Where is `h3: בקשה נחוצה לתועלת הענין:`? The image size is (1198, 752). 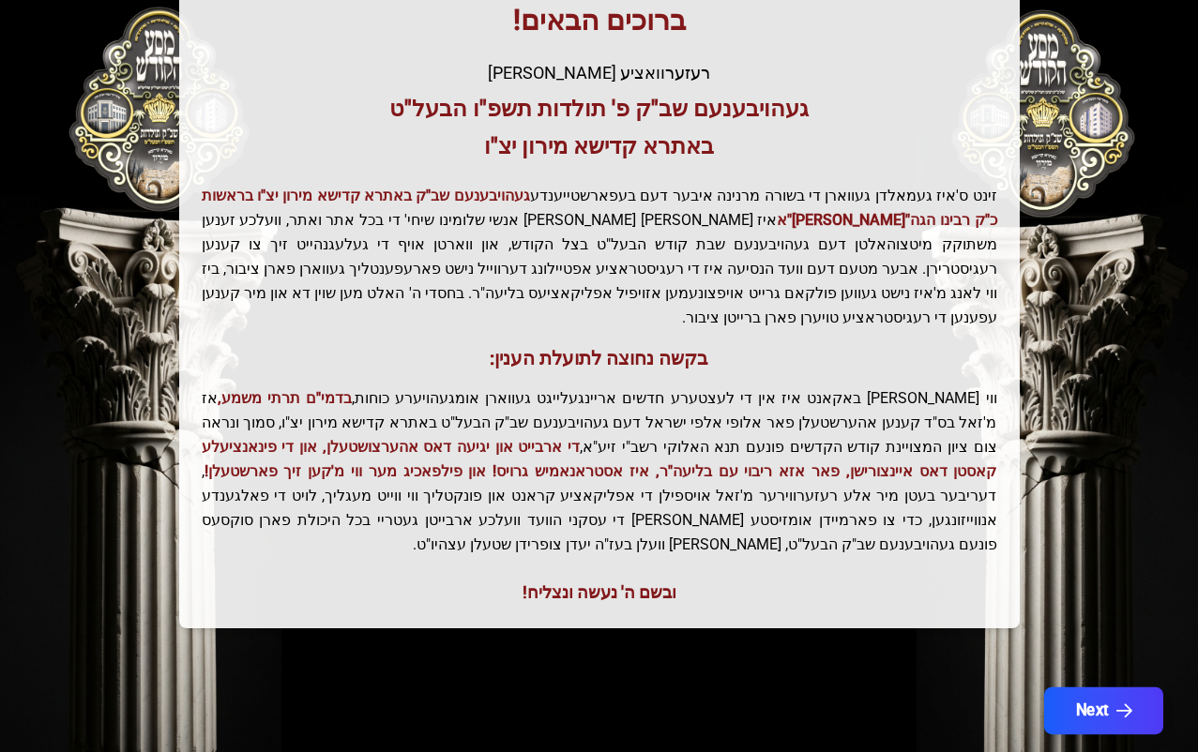
h3: בקשה נחוצה לתועלת הענין: is located at coordinates (599, 358).